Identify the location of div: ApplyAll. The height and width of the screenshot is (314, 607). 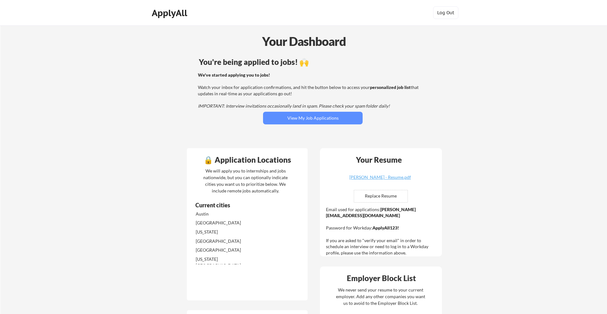
(170, 13).